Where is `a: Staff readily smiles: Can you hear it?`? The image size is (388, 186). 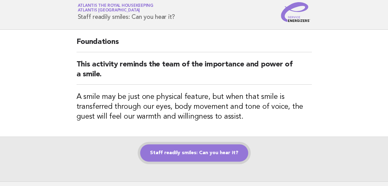 a: Staff readily smiles: Can you hear it? is located at coordinates (194, 153).